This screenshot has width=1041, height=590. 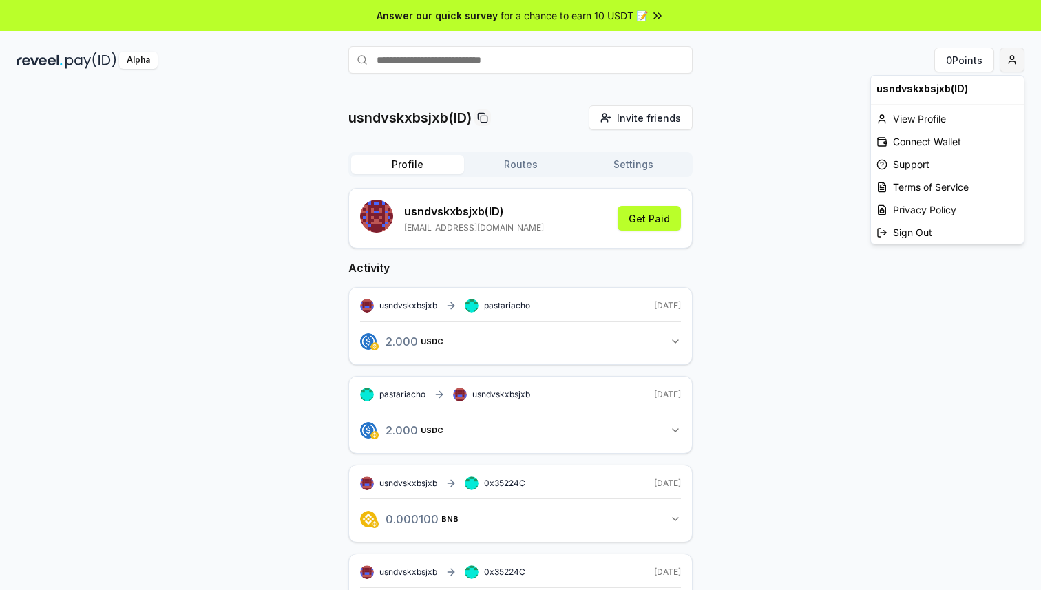 What do you see at coordinates (947, 209) in the screenshot?
I see `div: Privacy Policy` at bounding box center [947, 209].